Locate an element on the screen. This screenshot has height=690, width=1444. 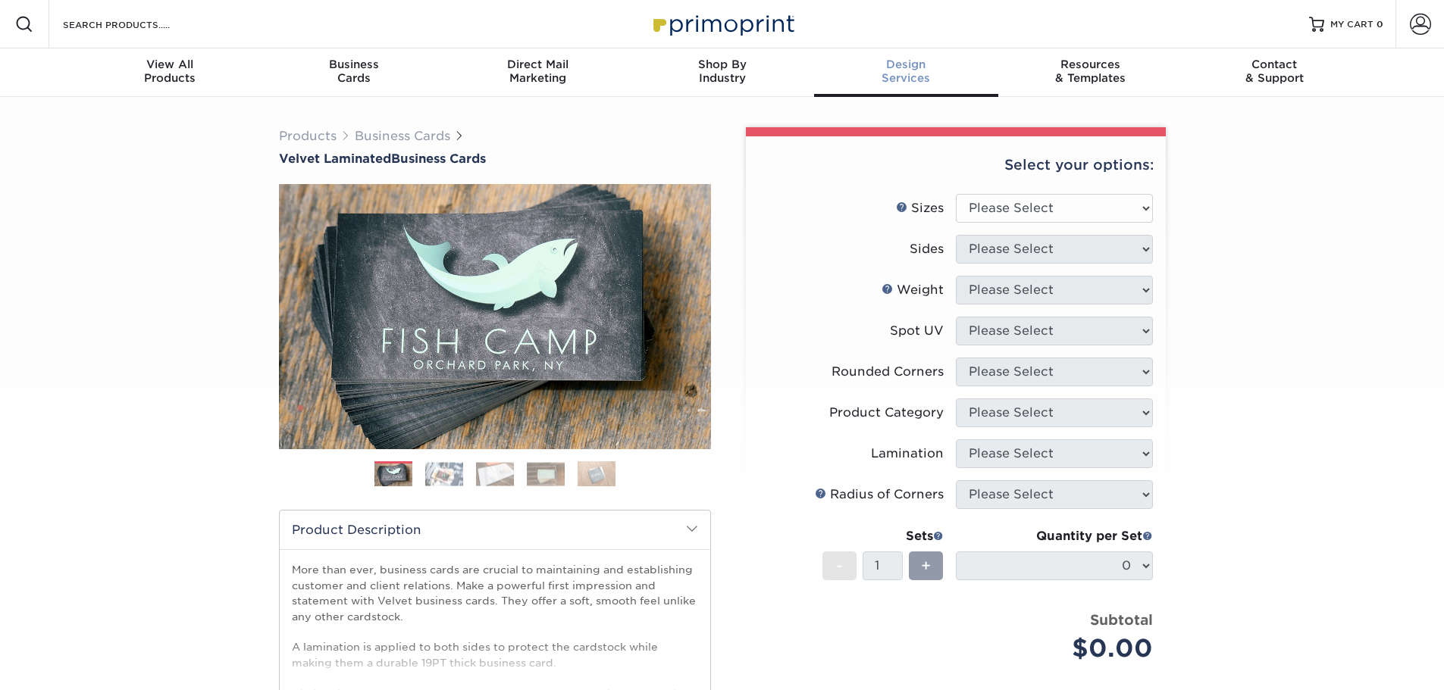
input: SEARCH PRODUCTS..... is located at coordinates (135, 24).